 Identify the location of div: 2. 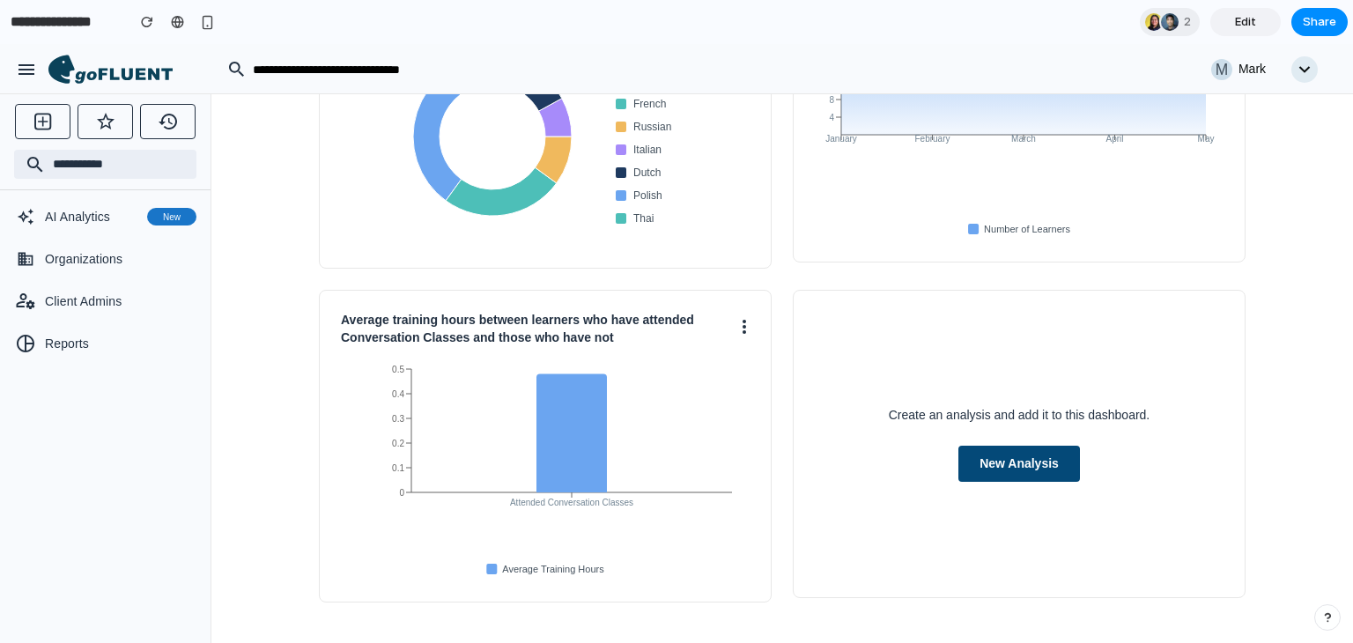
(1170, 22).